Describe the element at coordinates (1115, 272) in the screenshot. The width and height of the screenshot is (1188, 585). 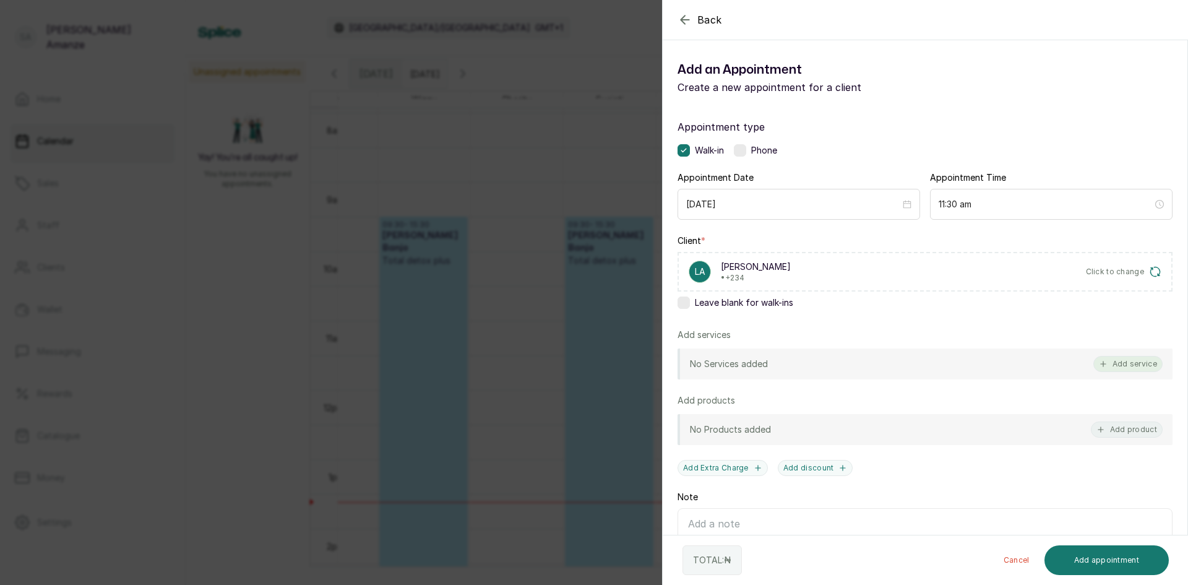
I see `span: Click to change` at that location.